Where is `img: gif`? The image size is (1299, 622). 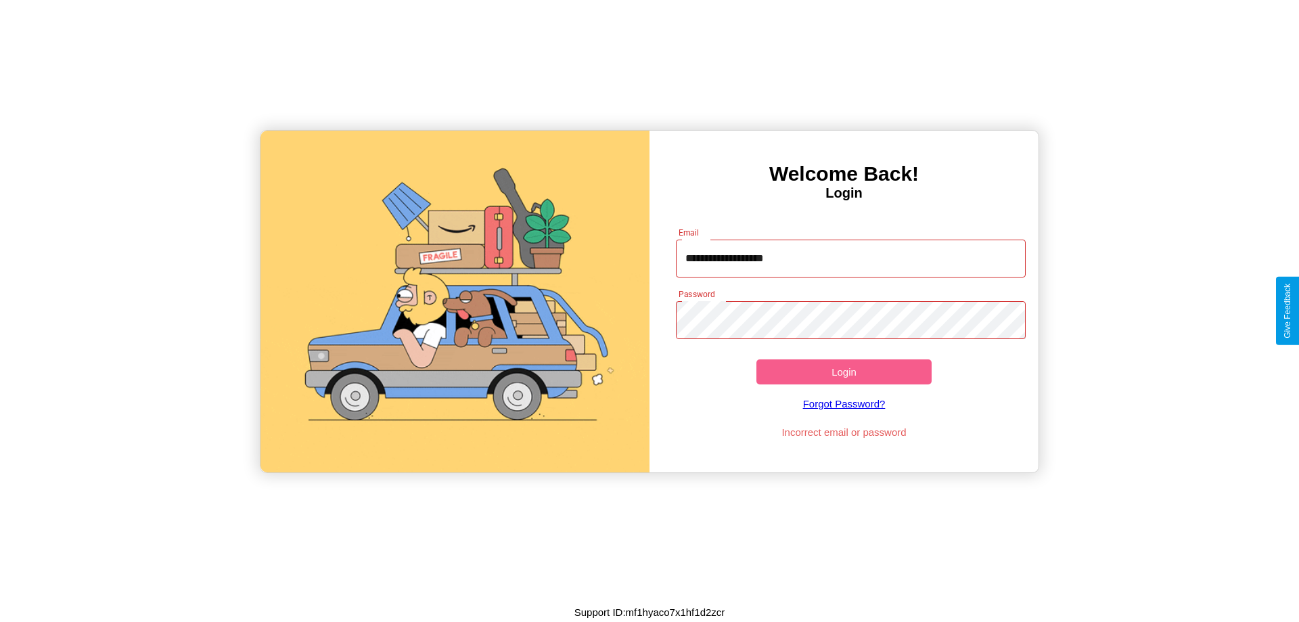
img: gif is located at coordinates (455, 301).